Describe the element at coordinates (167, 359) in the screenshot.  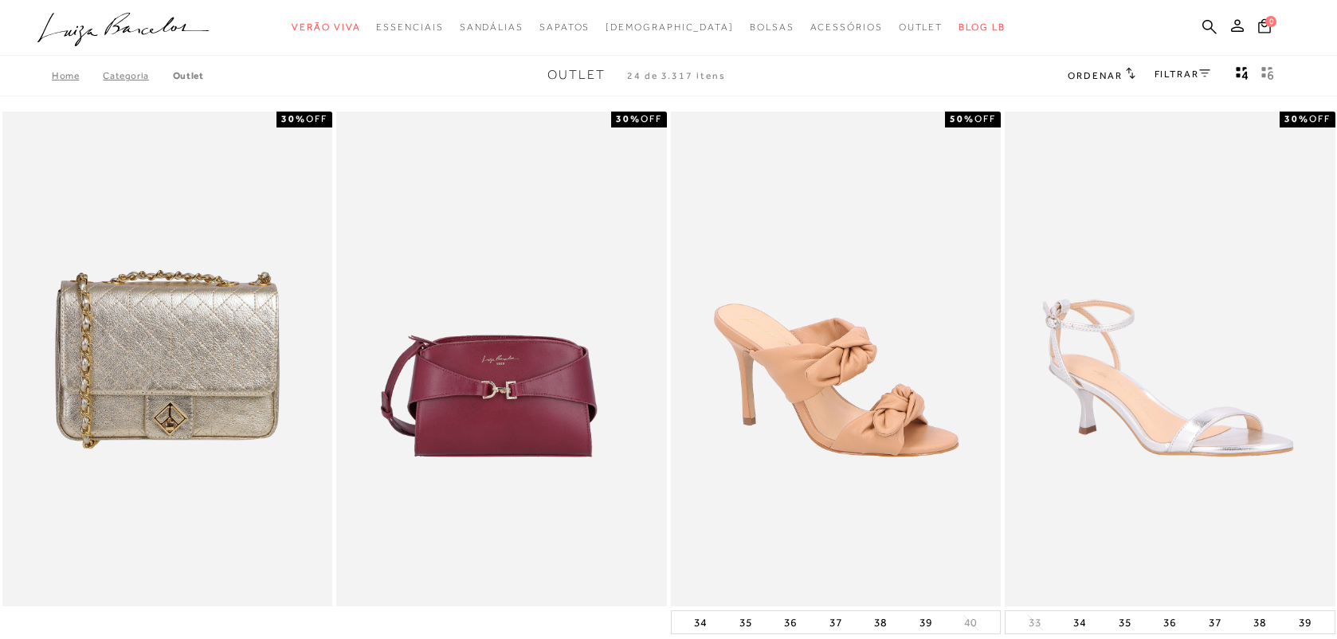
I see `img: Bolsa média pesponto monograma dourado` at that location.